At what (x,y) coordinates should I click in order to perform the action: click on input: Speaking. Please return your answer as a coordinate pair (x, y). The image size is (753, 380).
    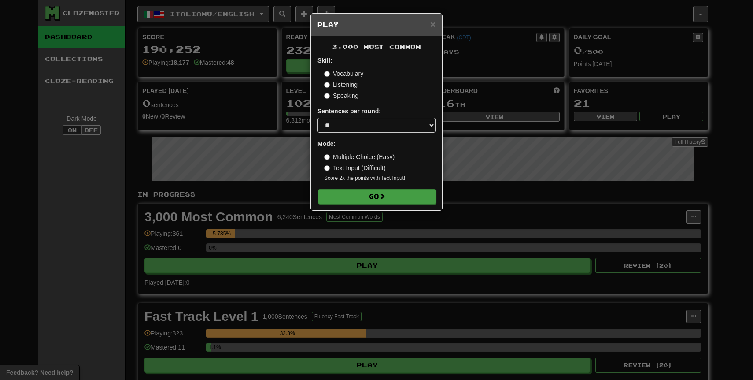
    Looking at the image, I should click on (327, 96).